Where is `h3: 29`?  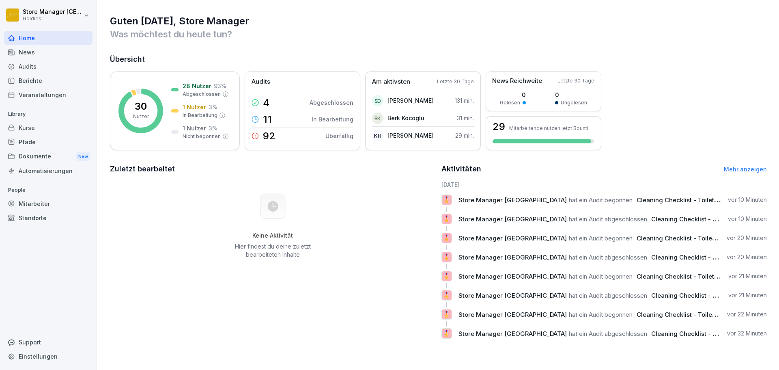
h3: 29 is located at coordinates (499, 127).